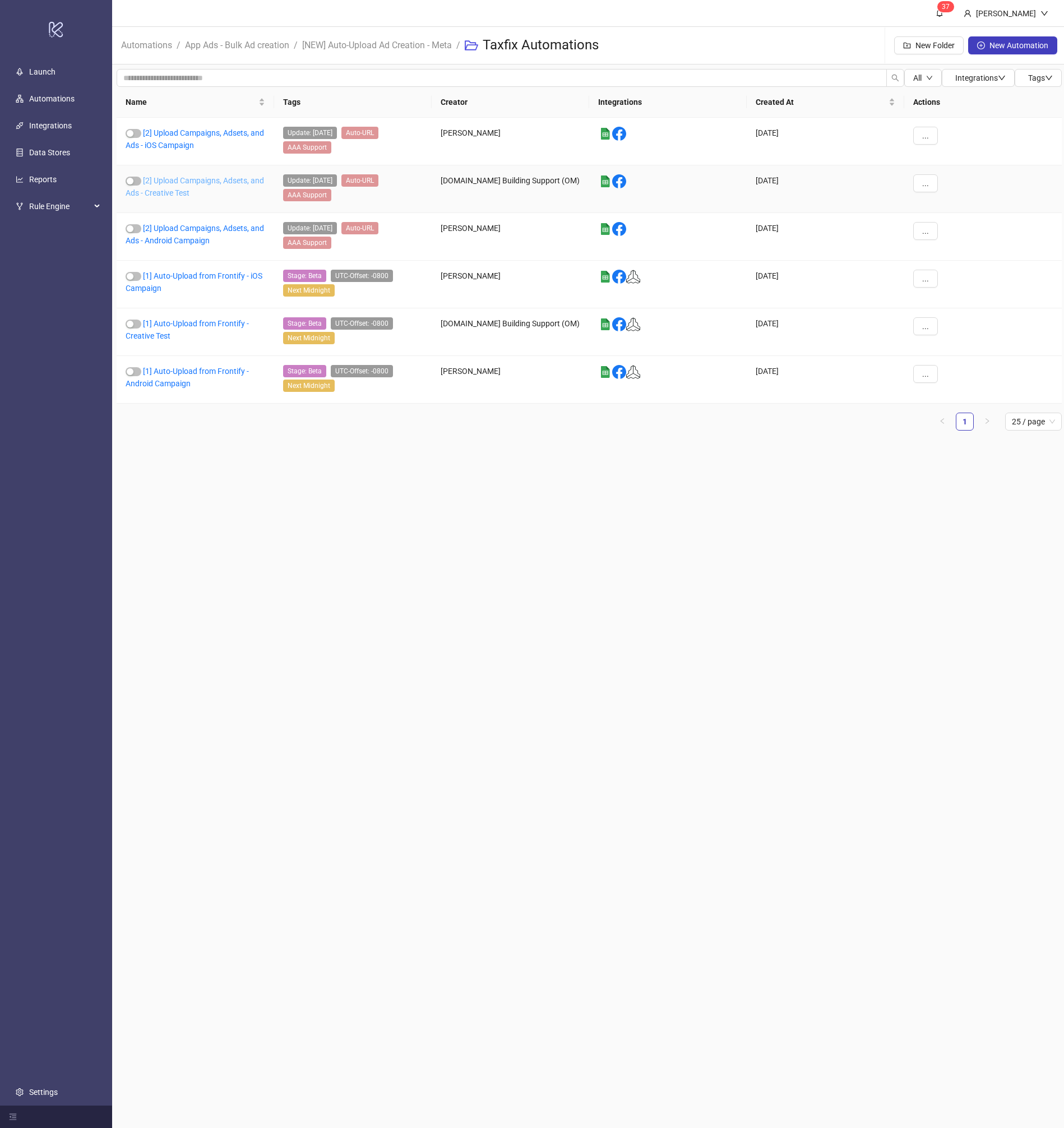 The height and width of the screenshot is (1128, 1064). Describe the element at coordinates (42, 179) in the screenshot. I see `a: Reports` at that location.